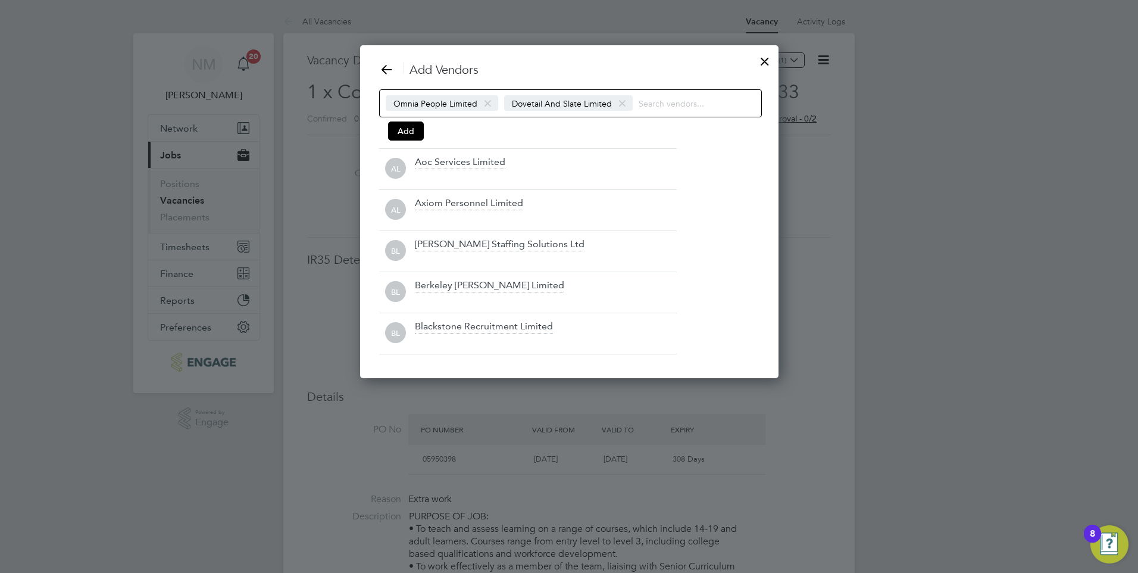 The width and height of the screenshot is (1138, 573). What do you see at coordinates (676, 103) in the screenshot?
I see `input: Search vendors...` at bounding box center [676, 103].